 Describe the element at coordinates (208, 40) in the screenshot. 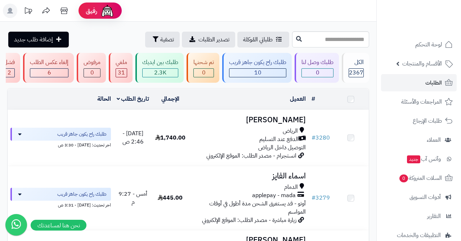

I see `a: تصدير الطلبات` at that location.